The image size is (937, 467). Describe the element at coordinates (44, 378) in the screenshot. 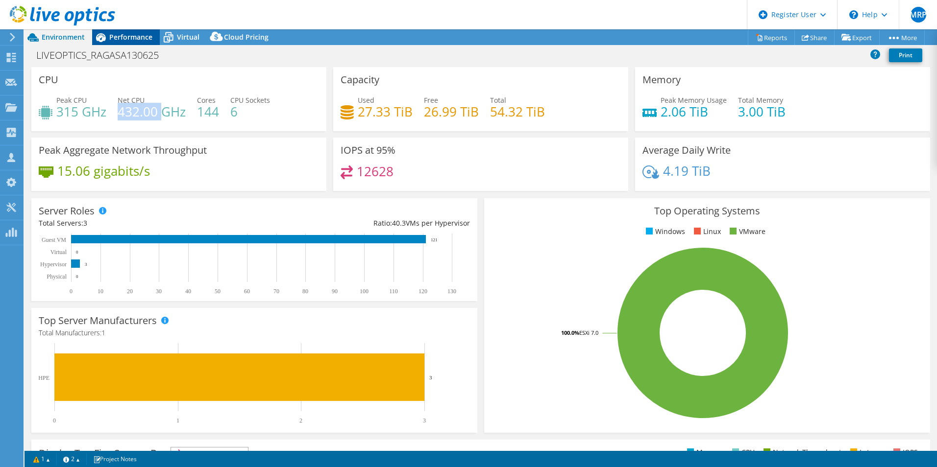

I see `text: HPE` at that location.